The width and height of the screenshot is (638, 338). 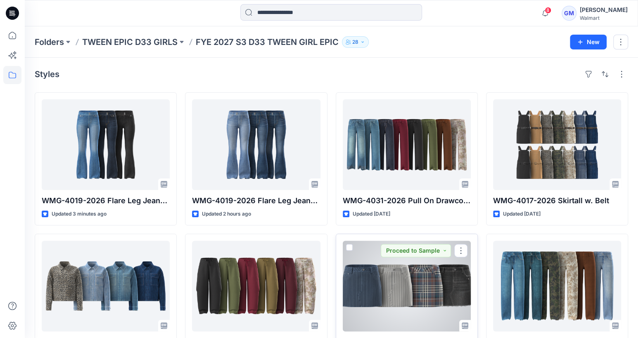 I want to click on a: WMG-4019-2026 Flare Leg Jean_Opt2, so click(x=106, y=145).